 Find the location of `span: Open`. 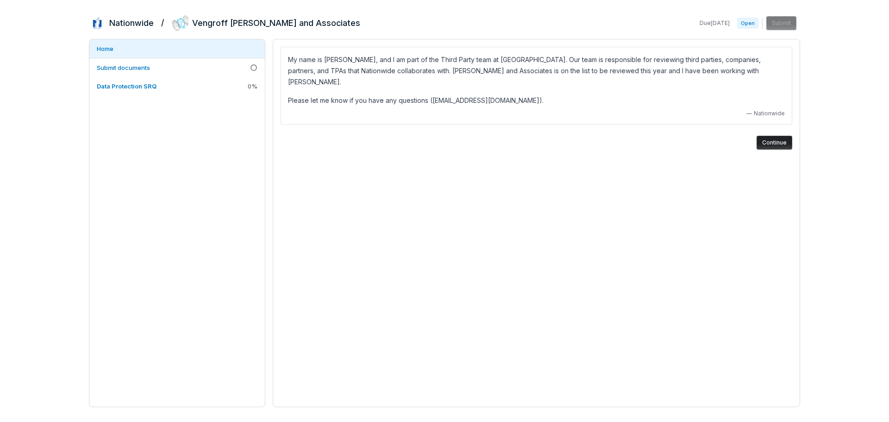

span: Open is located at coordinates (748, 23).